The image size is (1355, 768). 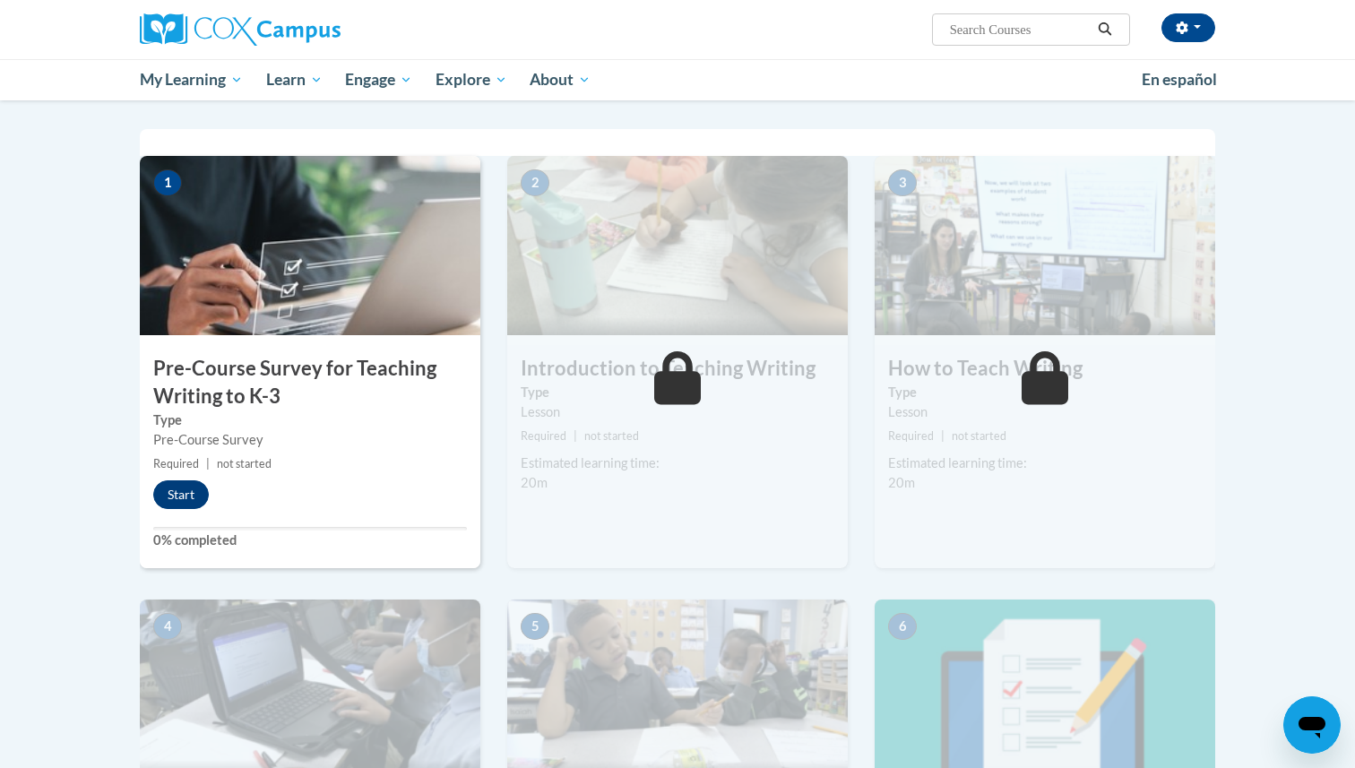 I want to click on span: 1, so click(x=168, y=183).